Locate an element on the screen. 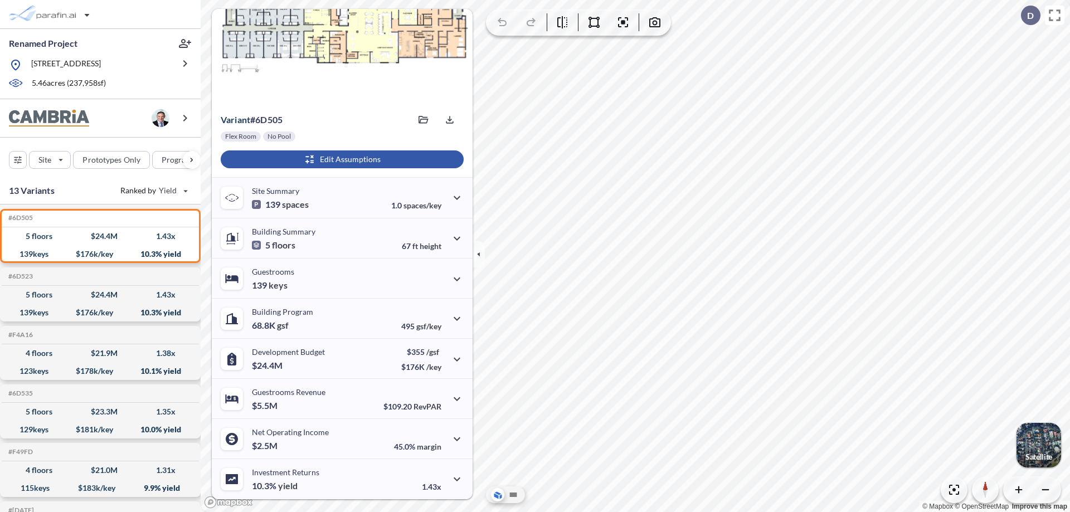 The height and width of the screenshot is (512, 1070). img: BrandImage is located at coordinates (49, 118).